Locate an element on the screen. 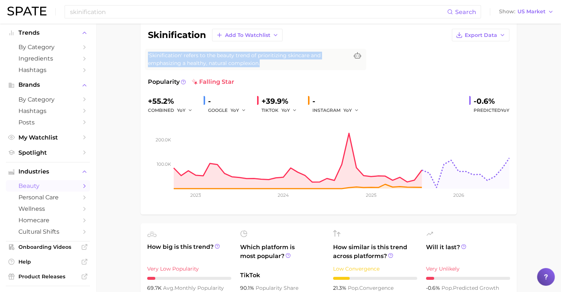 The image size is (561, 292). a: Product Releases is located at coordinates (48, 276).